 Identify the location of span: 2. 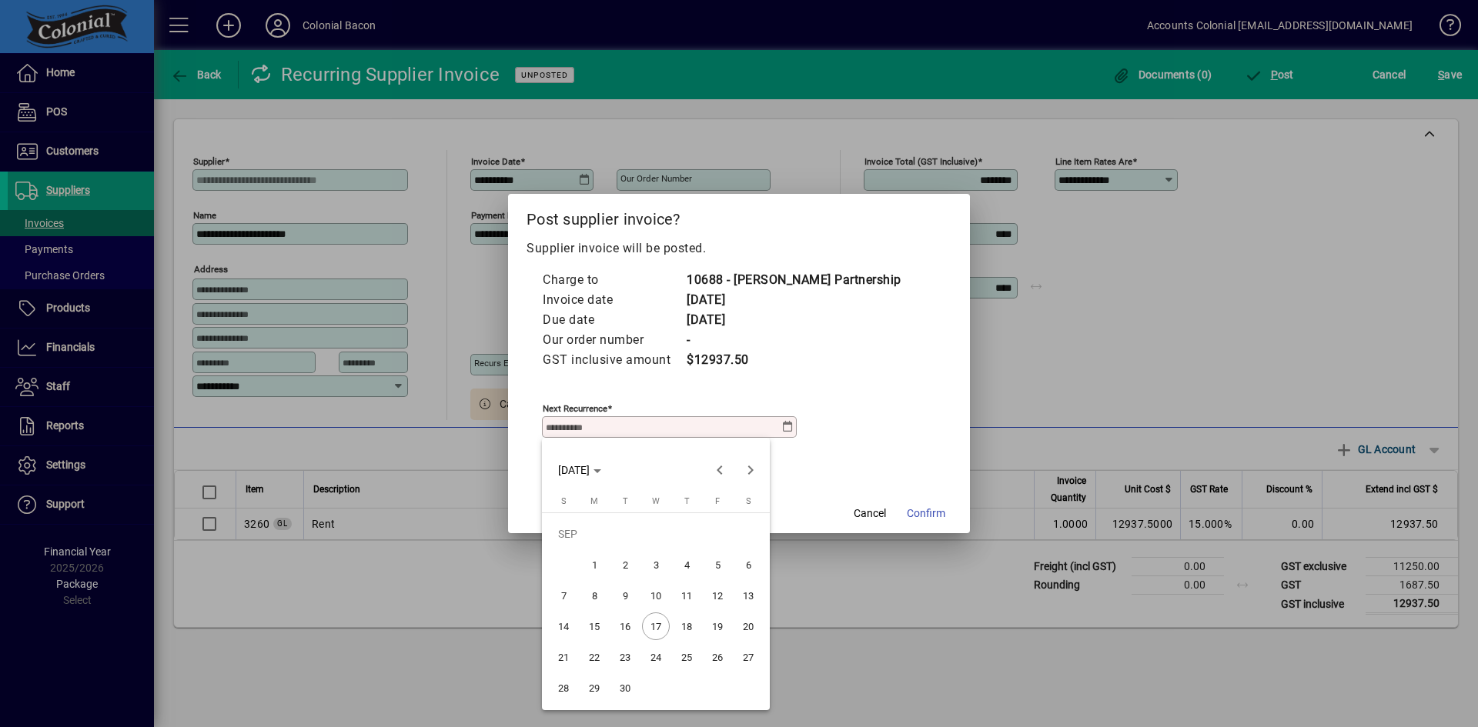
(625, 565).